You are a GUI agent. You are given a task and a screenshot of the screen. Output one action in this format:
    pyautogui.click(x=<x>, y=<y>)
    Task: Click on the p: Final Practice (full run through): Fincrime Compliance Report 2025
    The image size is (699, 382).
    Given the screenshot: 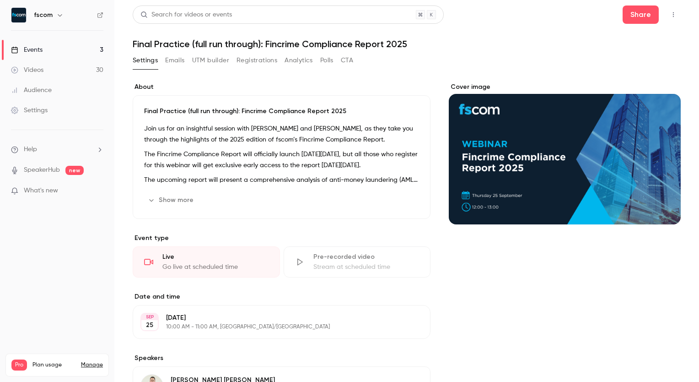 What is the action you would take?
    pyautogui.click(x=281, y=111)
    